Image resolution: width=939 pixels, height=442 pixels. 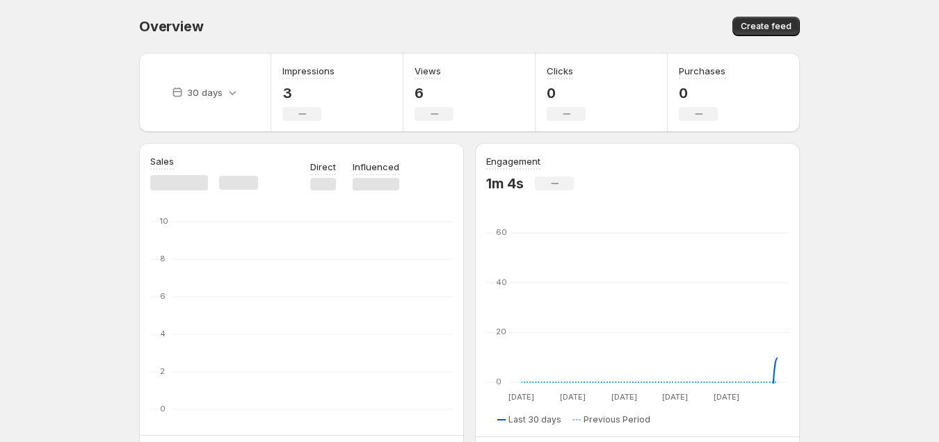 What do you see at coordinates (308, 93) in the screenshot?
I see `p: 3` at bounding box center [308, 93].